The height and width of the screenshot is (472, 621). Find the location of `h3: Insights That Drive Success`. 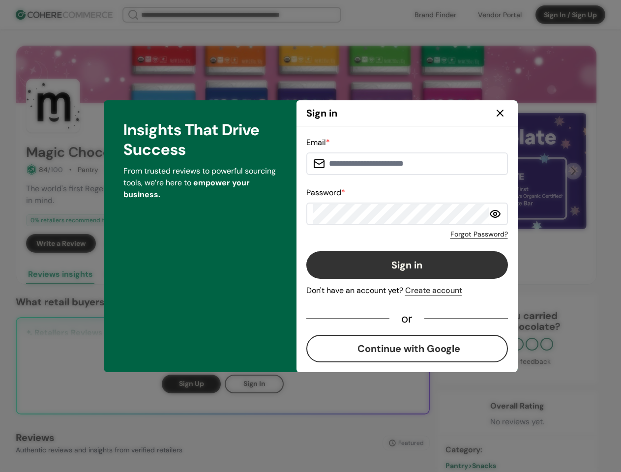

h3: Insights That Drive Success is located at coordinates (200, 140).